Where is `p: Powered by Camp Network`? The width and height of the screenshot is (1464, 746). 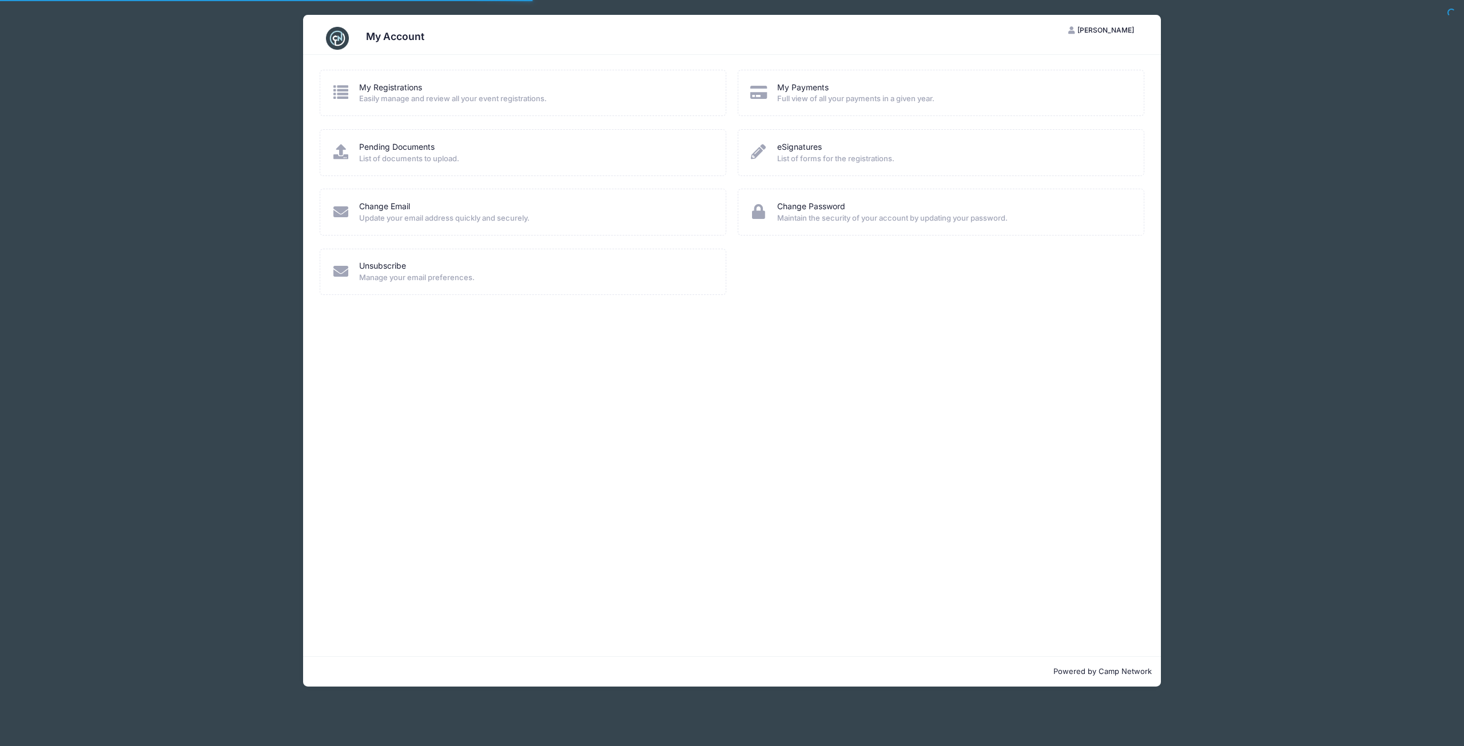 p: Powered by Camp Network is located at coordinates (732, 672).